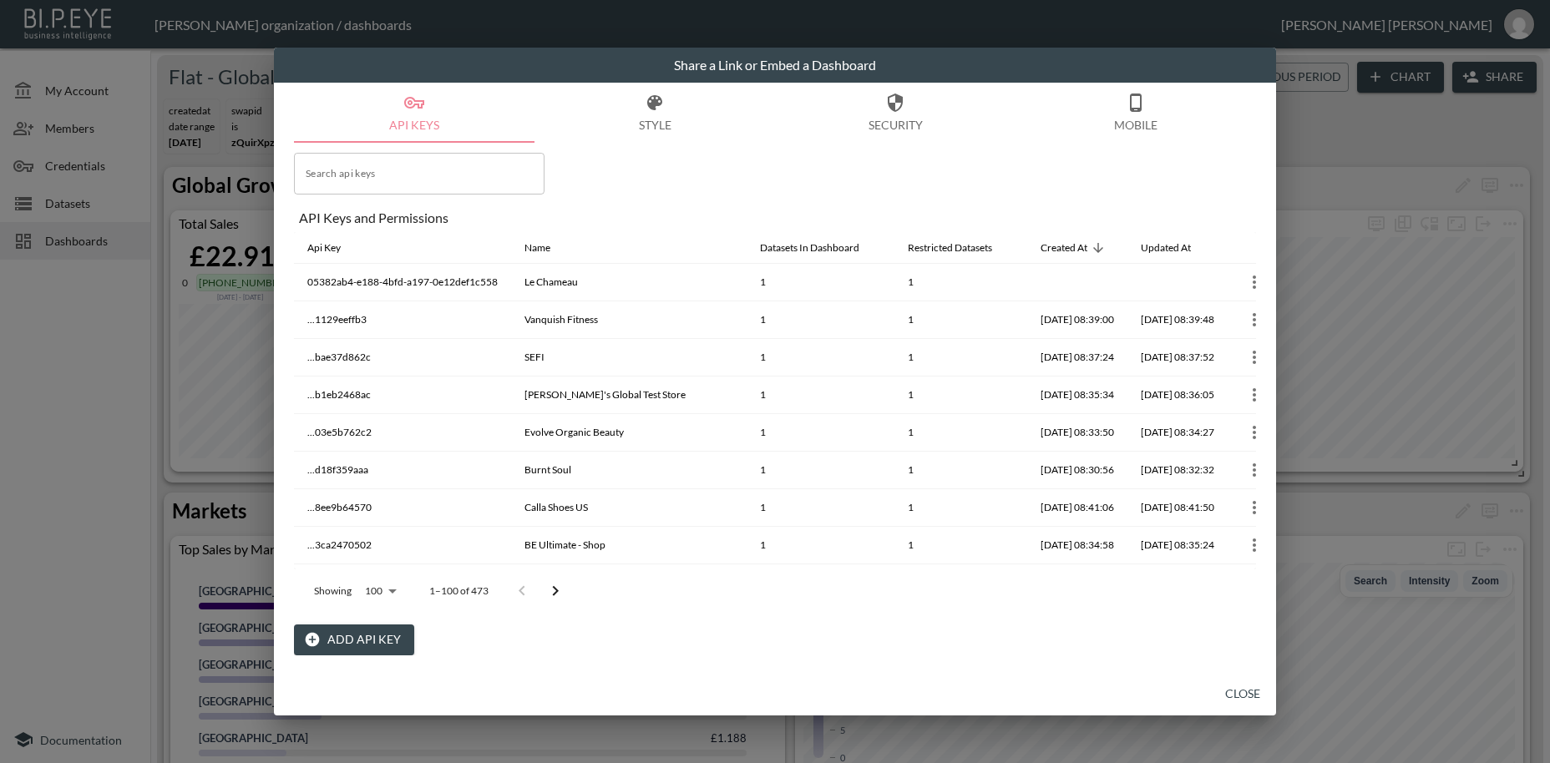  What do you see at coordinates (629, 583) in the screenshot?
I see `th: A VINTAGE FIT` at bounding box center [629, 583].